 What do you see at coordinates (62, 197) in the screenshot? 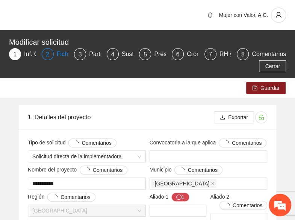
I see `span: Región` at bounding box center [62, 197].